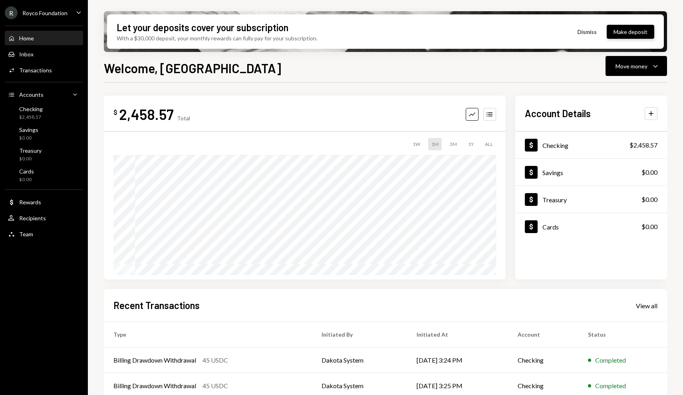  Describe the element at coordinates (636, 66) in the screenshot. I see `button: Move money` at that location.